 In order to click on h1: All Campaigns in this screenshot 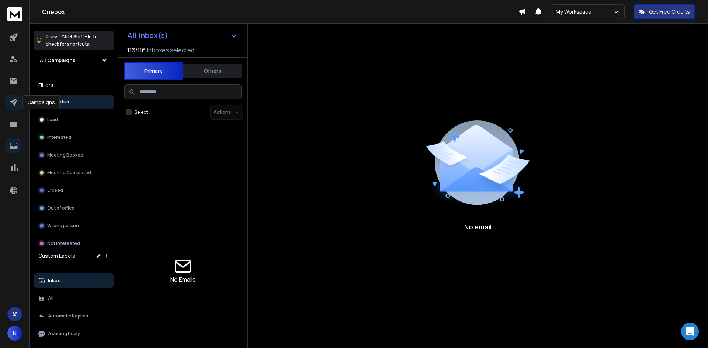, I will do `click(58, 60)`.